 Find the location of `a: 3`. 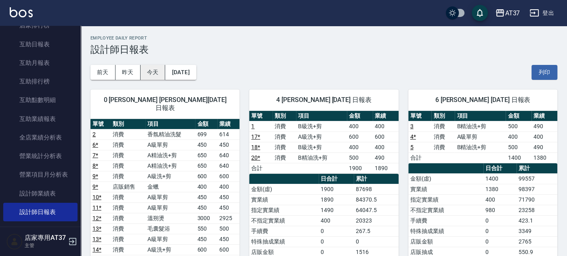

a: 3 is located at coordinates (412, 126).